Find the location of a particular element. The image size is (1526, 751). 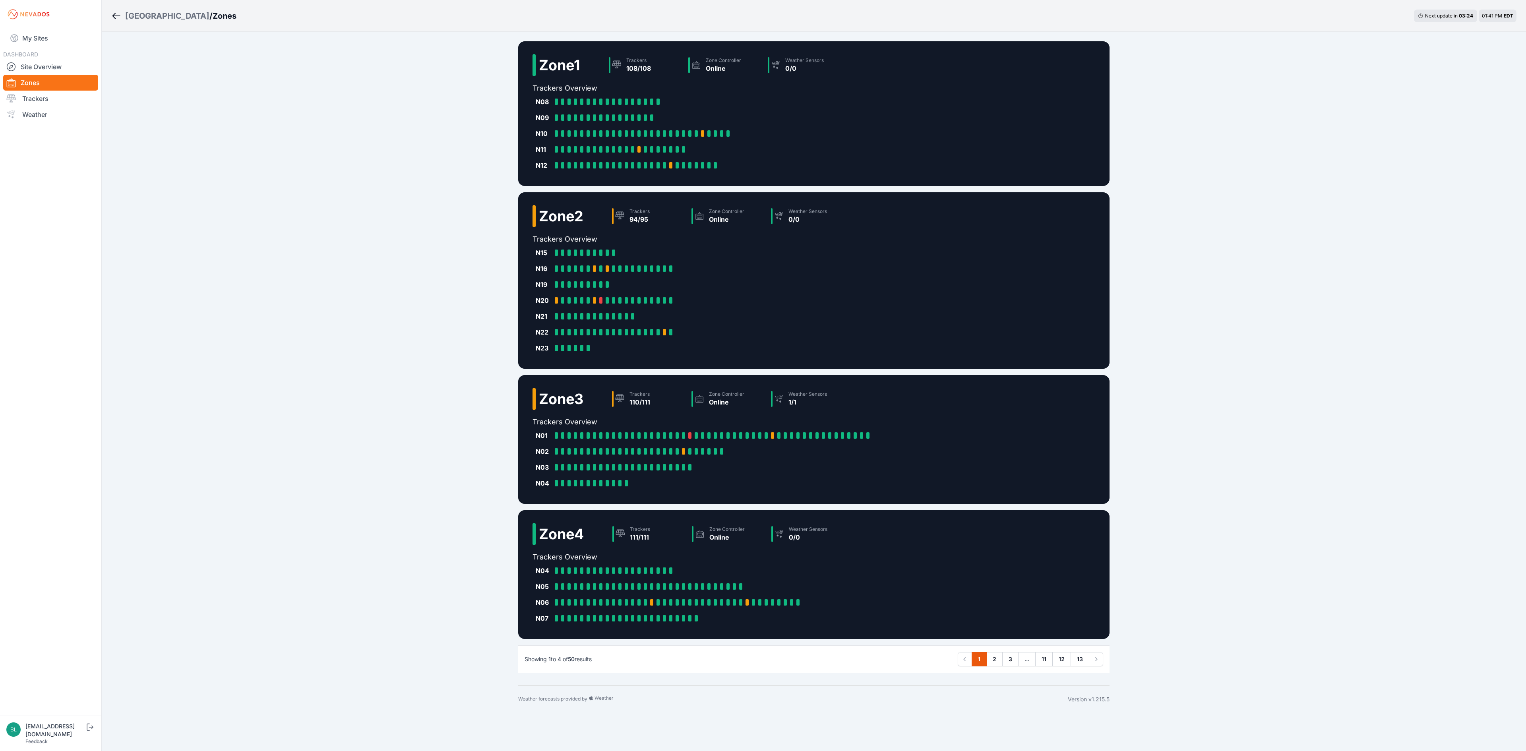

div: N21 is located at coordinates (544, 316).